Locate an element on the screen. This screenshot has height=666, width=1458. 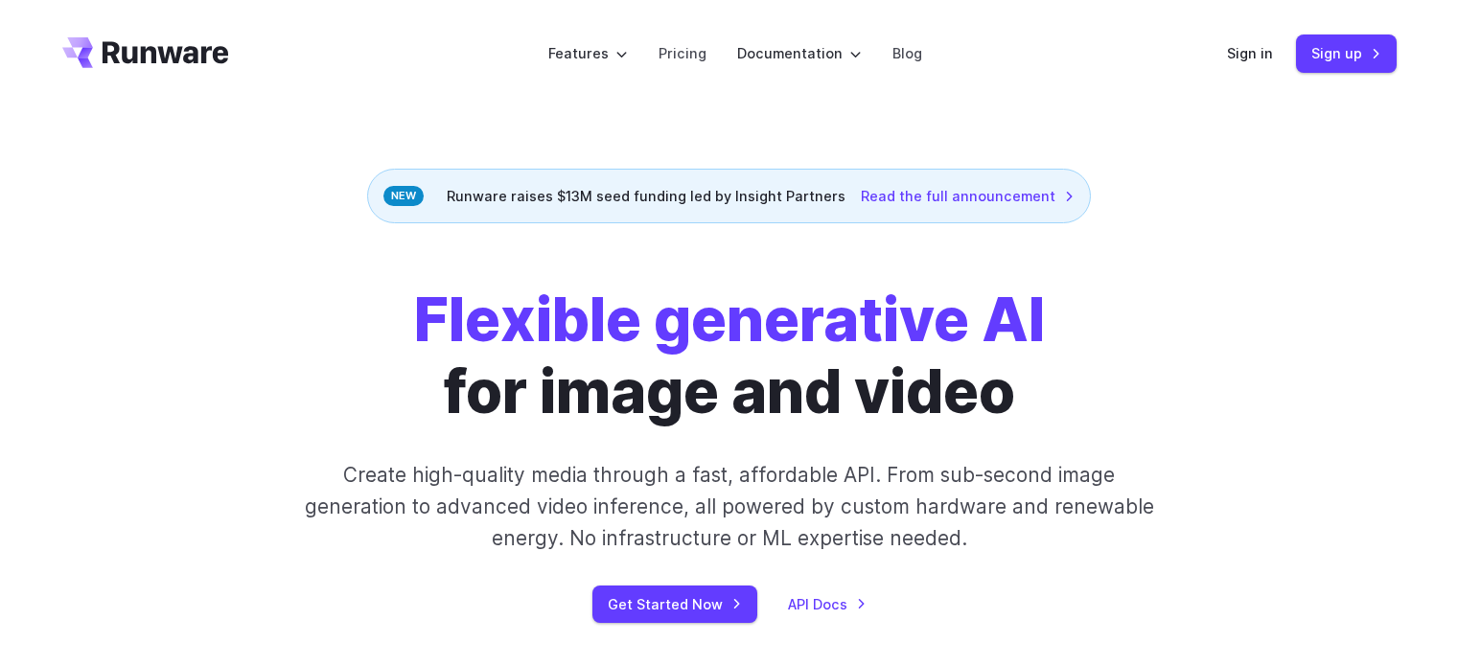
a: API Docs is located at coordinates (827, 604).